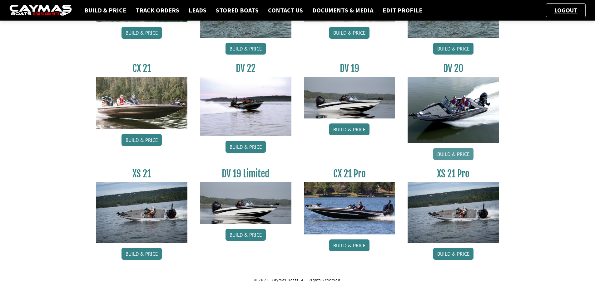  Describe the element at coordinates (453, 110) in the screenshot. I see `img: DV_20_from_website_for_caymas_connect.png` at that location.